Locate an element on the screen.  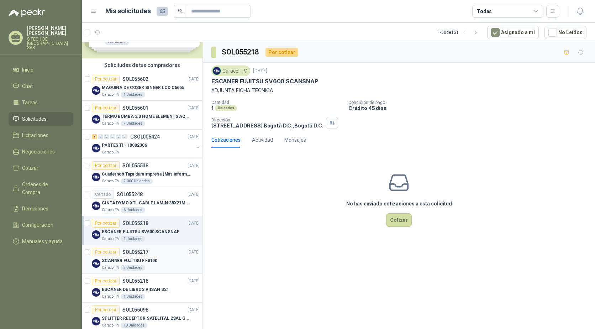
h1: Mis solicitudes is located at coordinates (128, 11).